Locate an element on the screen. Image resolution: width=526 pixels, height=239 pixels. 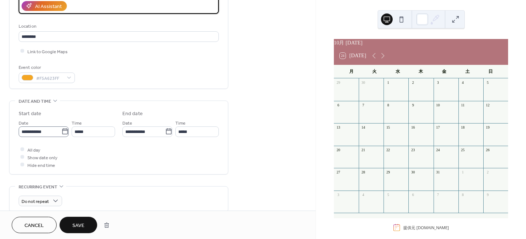
div: 21 is located at coordinates (363, 150).